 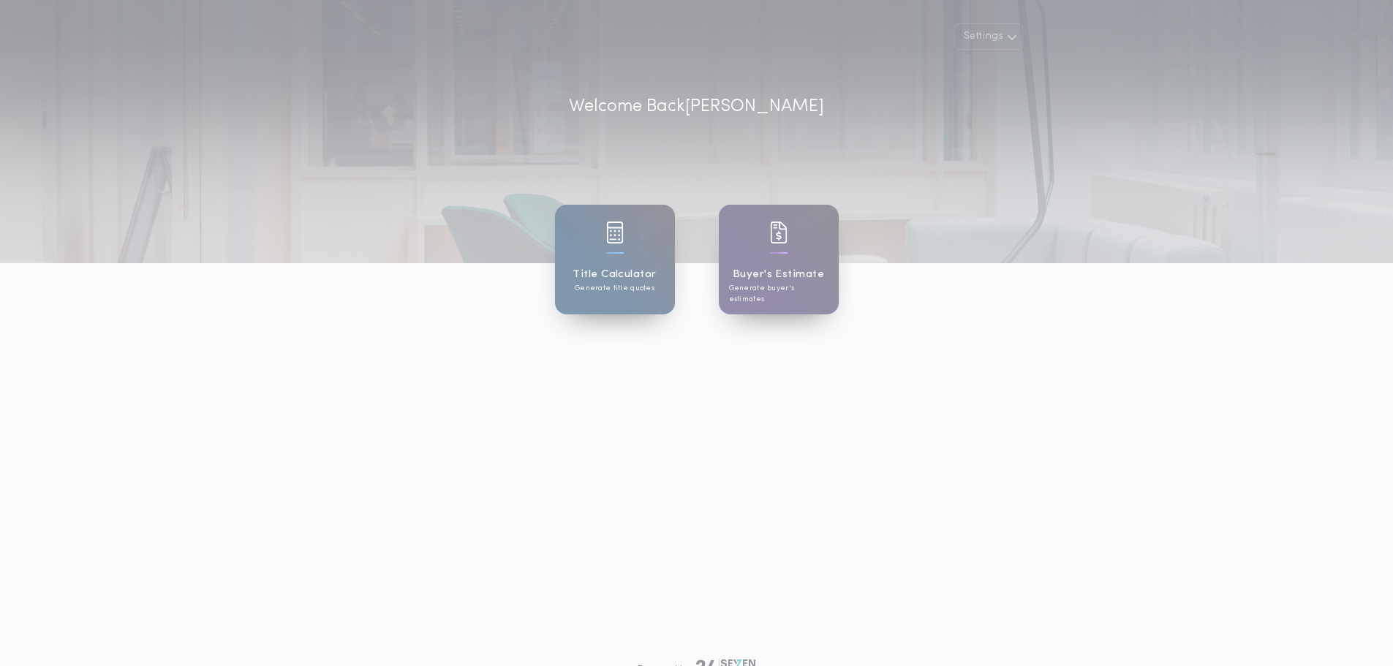 I want to click on button: Settings, so click(x=989, y=37).